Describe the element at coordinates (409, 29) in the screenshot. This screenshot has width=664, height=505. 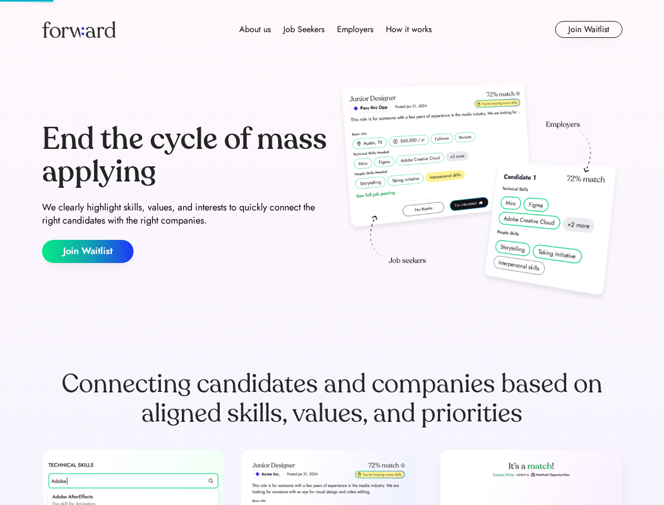
I see `div: How it works` at that location.